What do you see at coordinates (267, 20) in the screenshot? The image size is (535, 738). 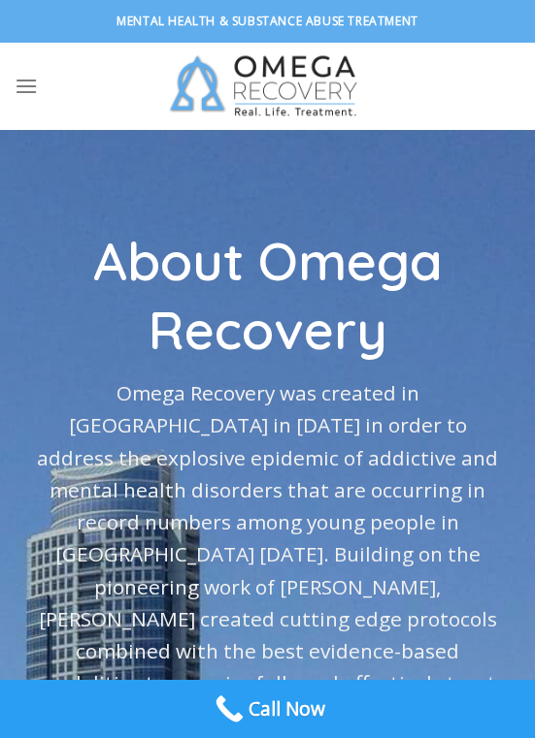 I see `strong: Mental Health & Substance Abuse Treatment` at bounding box center [267, 20].